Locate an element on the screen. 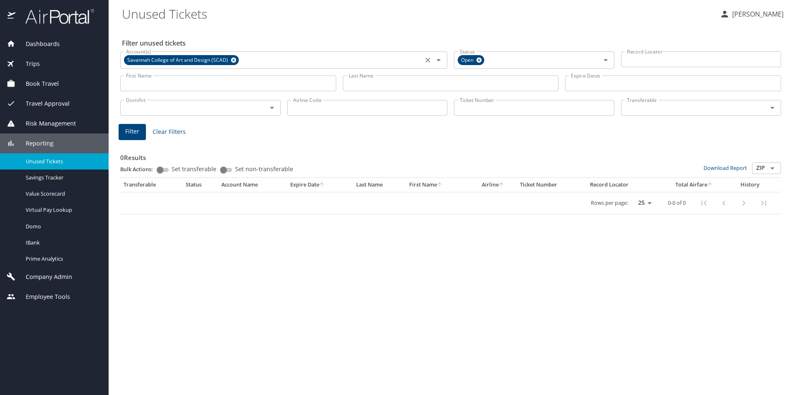 Image resolution: width=796 pixels, height=395 pixels. span: Reporting is located at coordinates (34, 143).